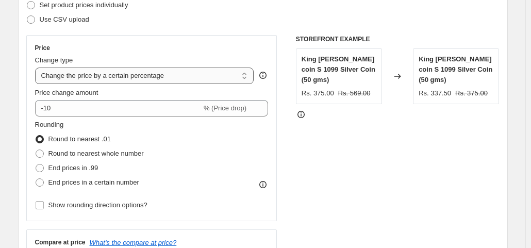 The image size is (531, 248). What do you see at coordinates (263, 75) in the screenshot?
I see `div: help` at bounding box center [263, 75].